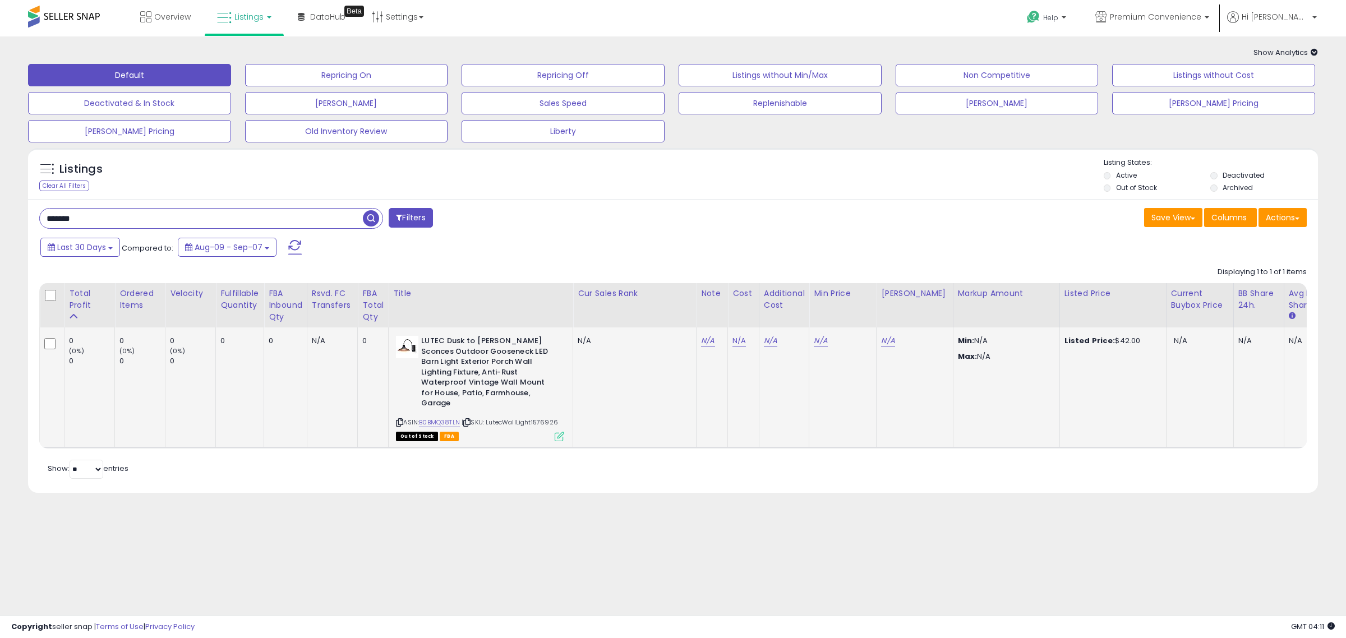  I want to click on span: Listings, so click(249, 17).